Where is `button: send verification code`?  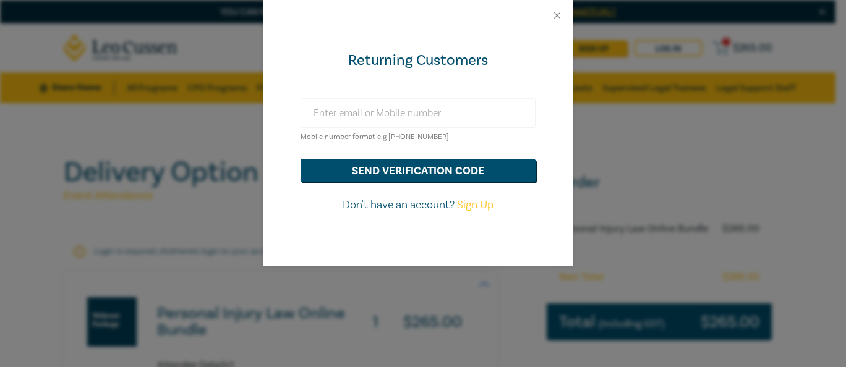 button: send verification code is located at coordinates (418, 171).